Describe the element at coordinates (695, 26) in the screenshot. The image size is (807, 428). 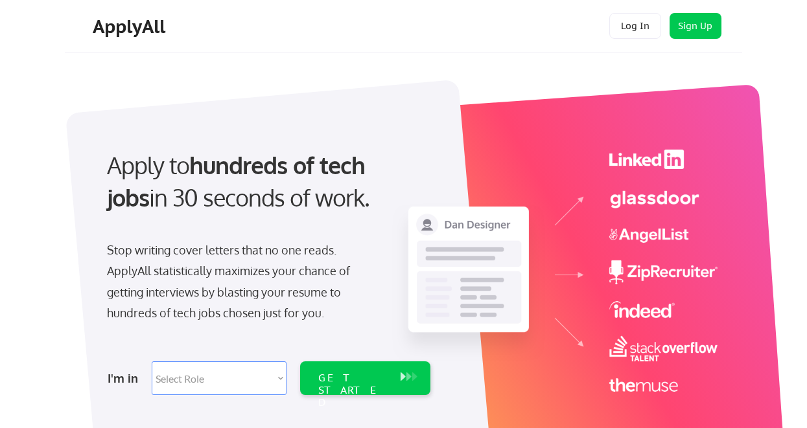
I see `button: Sign Up` at that location.